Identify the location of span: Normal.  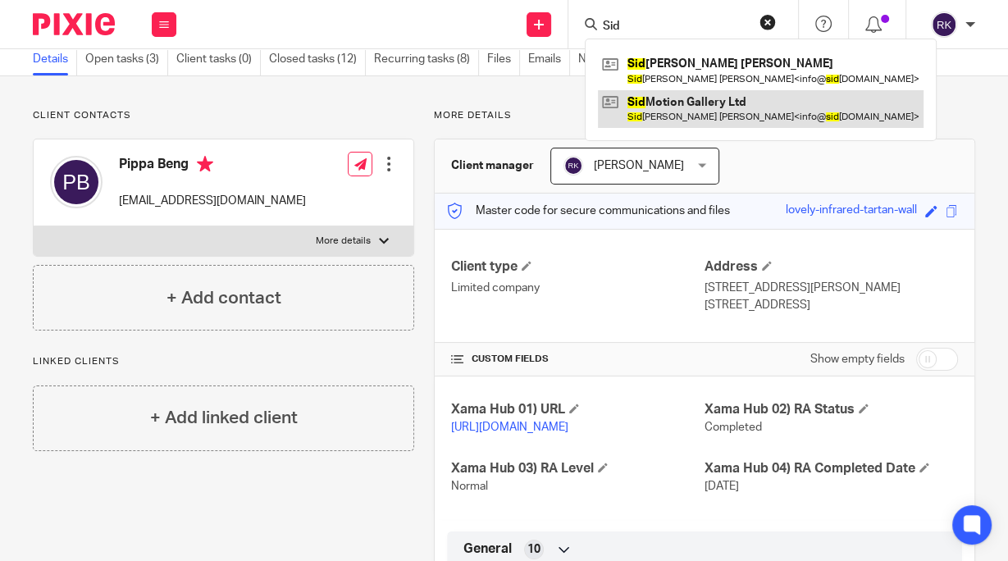
(469, 486).